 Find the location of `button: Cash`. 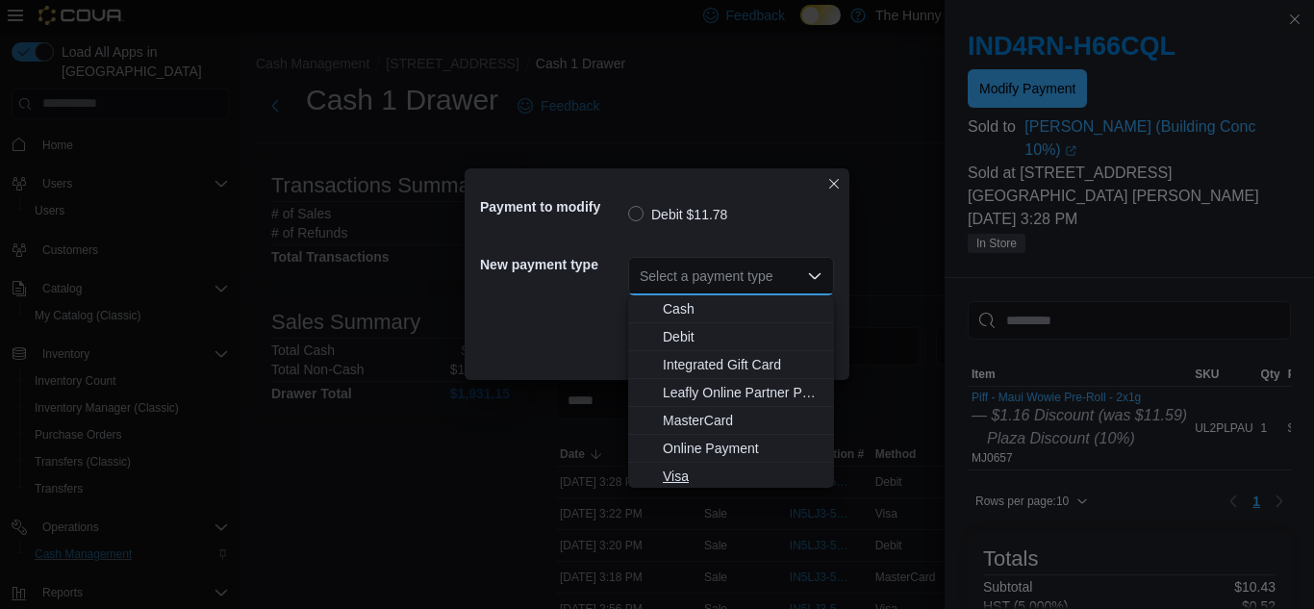

button: Cash is located at coordinates (731, 309).